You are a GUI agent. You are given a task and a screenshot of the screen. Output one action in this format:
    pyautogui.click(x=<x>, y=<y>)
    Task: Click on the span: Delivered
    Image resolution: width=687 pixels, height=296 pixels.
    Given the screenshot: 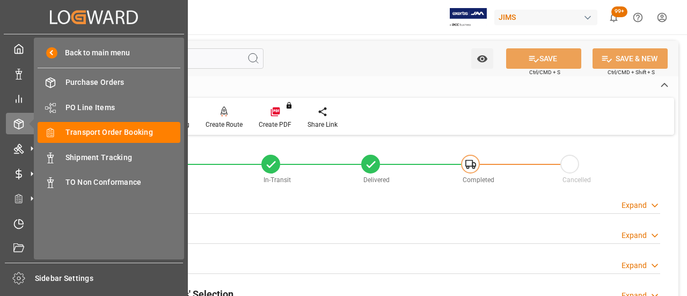 What is the action you would take?
    pyautogui.click(x=376, y=180)
    